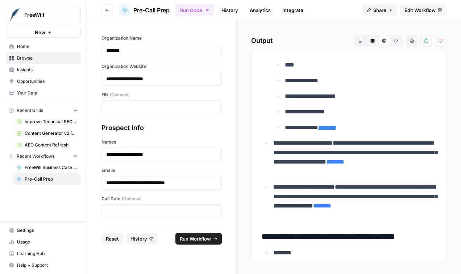 This screenshot has height=274, width=461. I want to click on label: Call Date, so click(162, 198).